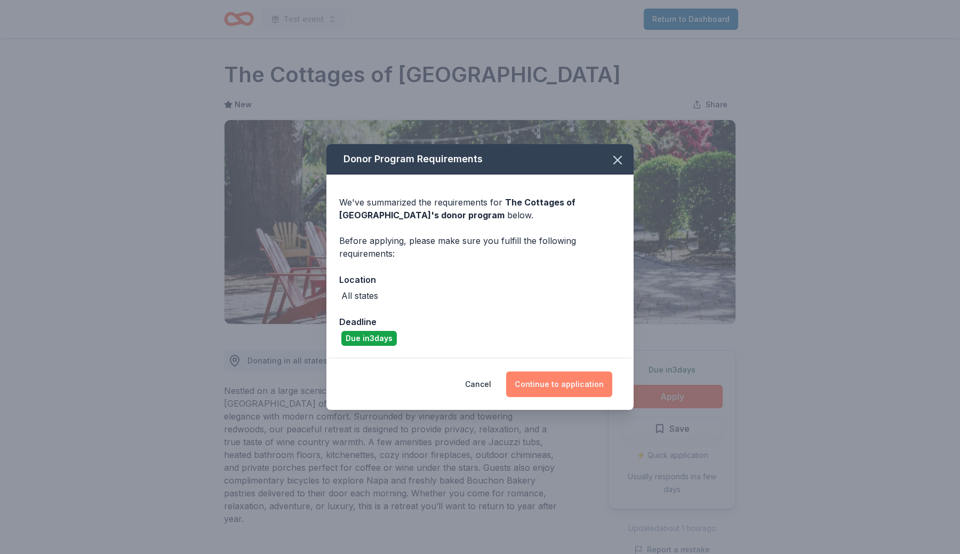 The width and height of the screenshot is (960, 554). I want to click on div: Location, so click(480, 280).